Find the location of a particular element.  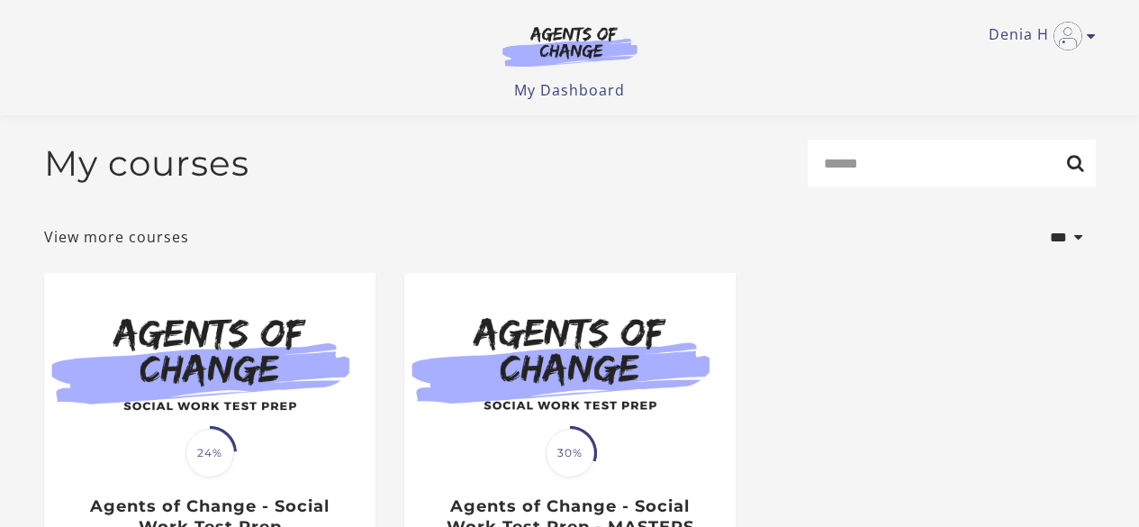

img: Agents of Change Logo is located at coordinates (570, 46).